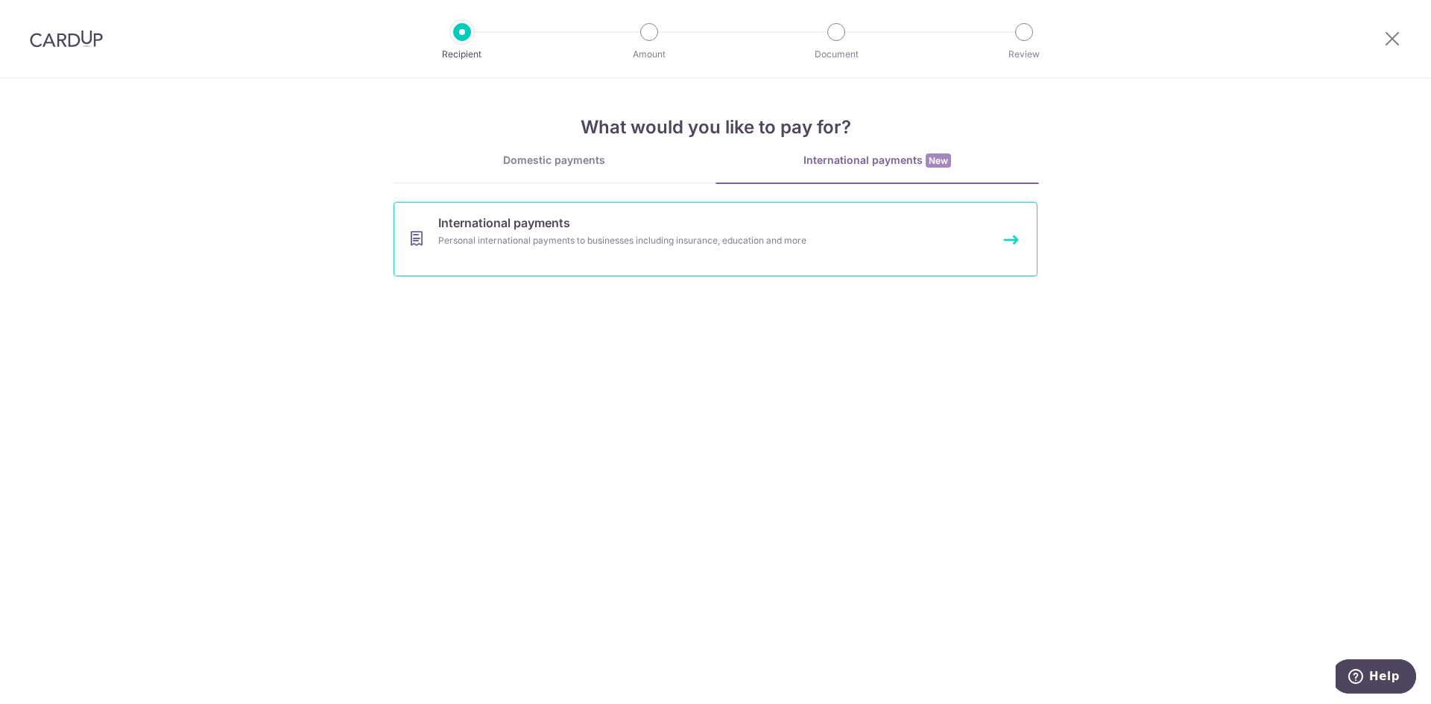 The width and height of the screenshot is (1431, 704). I want to click on a: International paymentsPersonal international payments to businesses including insurance, educatio..., so click(716, 239).